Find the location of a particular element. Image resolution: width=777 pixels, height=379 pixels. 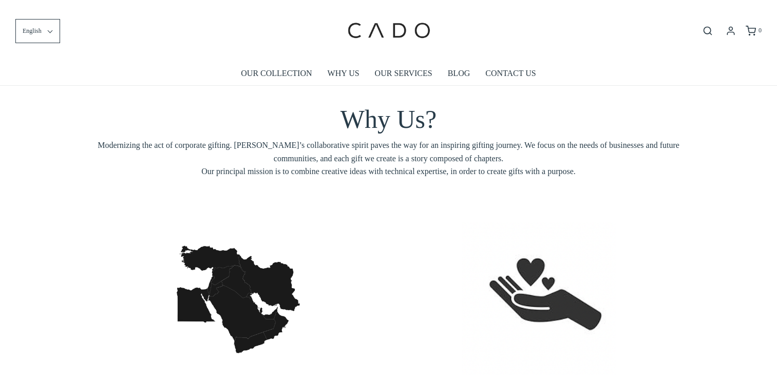

img: screenshot-20220704-at-063057-1657197187002_1200x.png is located at coordinates (538, 298).